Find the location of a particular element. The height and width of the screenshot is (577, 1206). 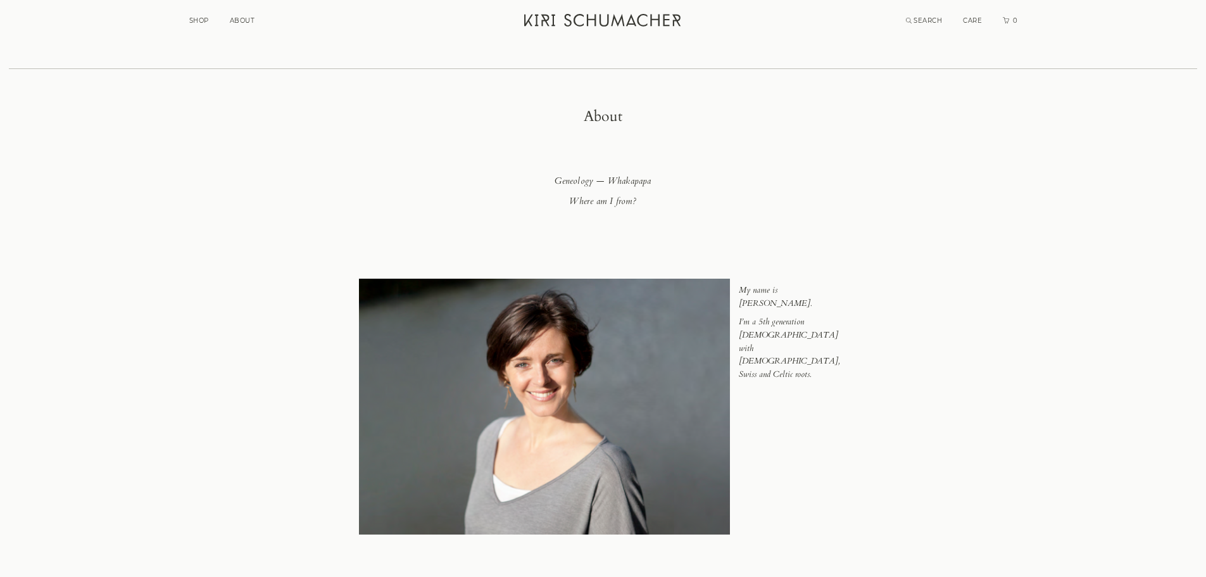

h2: Geneology — Whakapapa Where am I from? is located at coordinates (603, 190).